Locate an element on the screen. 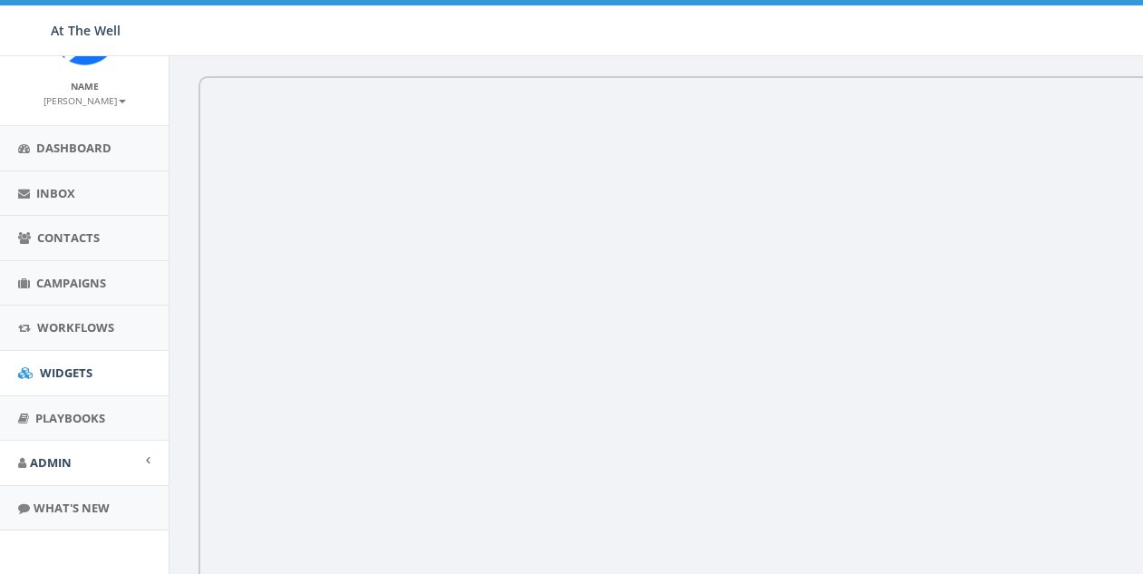 The width and height of the screenshot is (1143, 574). span: At The Well is located at coordinates (85, 30).